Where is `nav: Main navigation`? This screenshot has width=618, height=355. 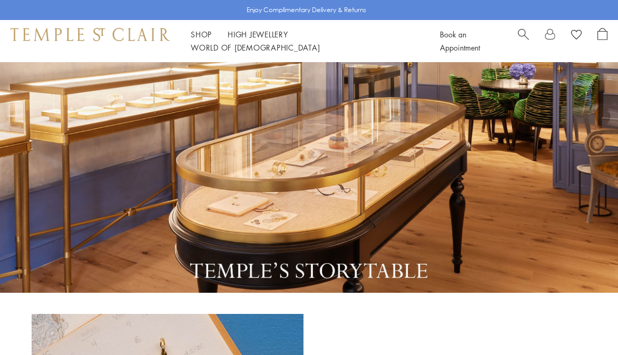
nav: Main navigation is located at coordinates (303, 41).